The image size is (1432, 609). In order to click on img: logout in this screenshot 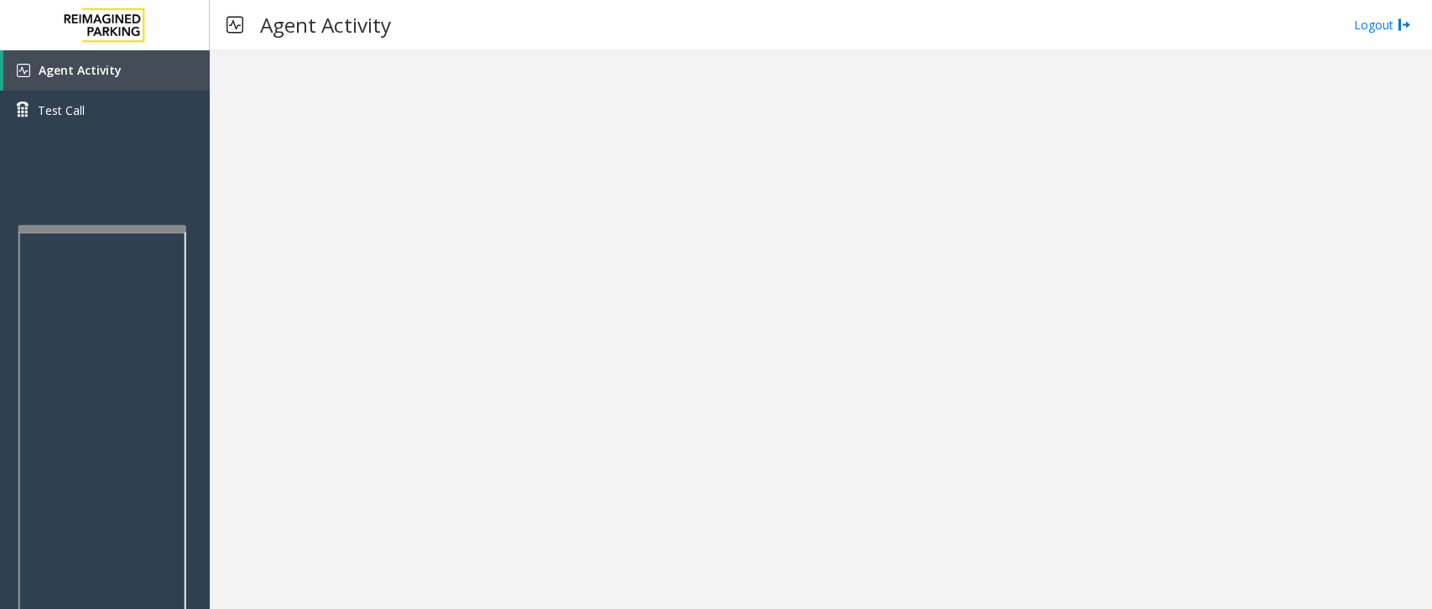, I will do `click(1405, 24)`.